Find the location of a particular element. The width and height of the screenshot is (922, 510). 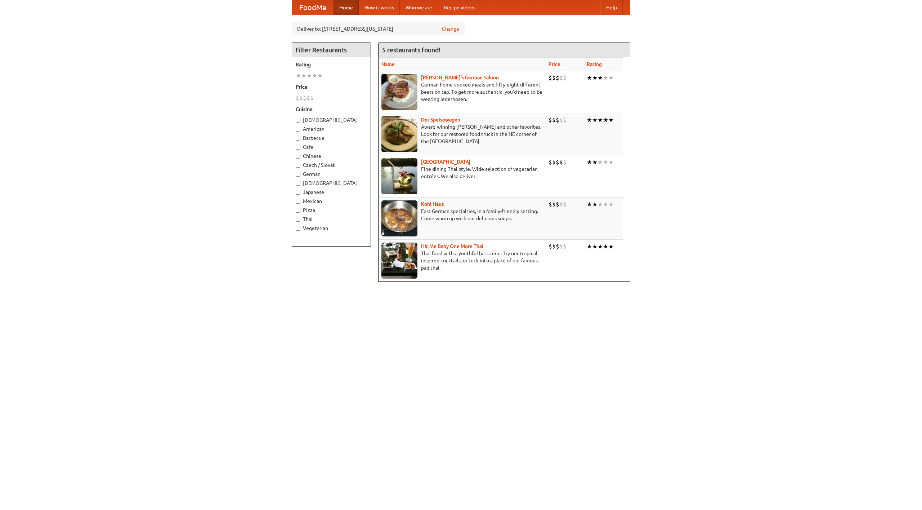

label: Mexican is located at coordinates (331, 201).